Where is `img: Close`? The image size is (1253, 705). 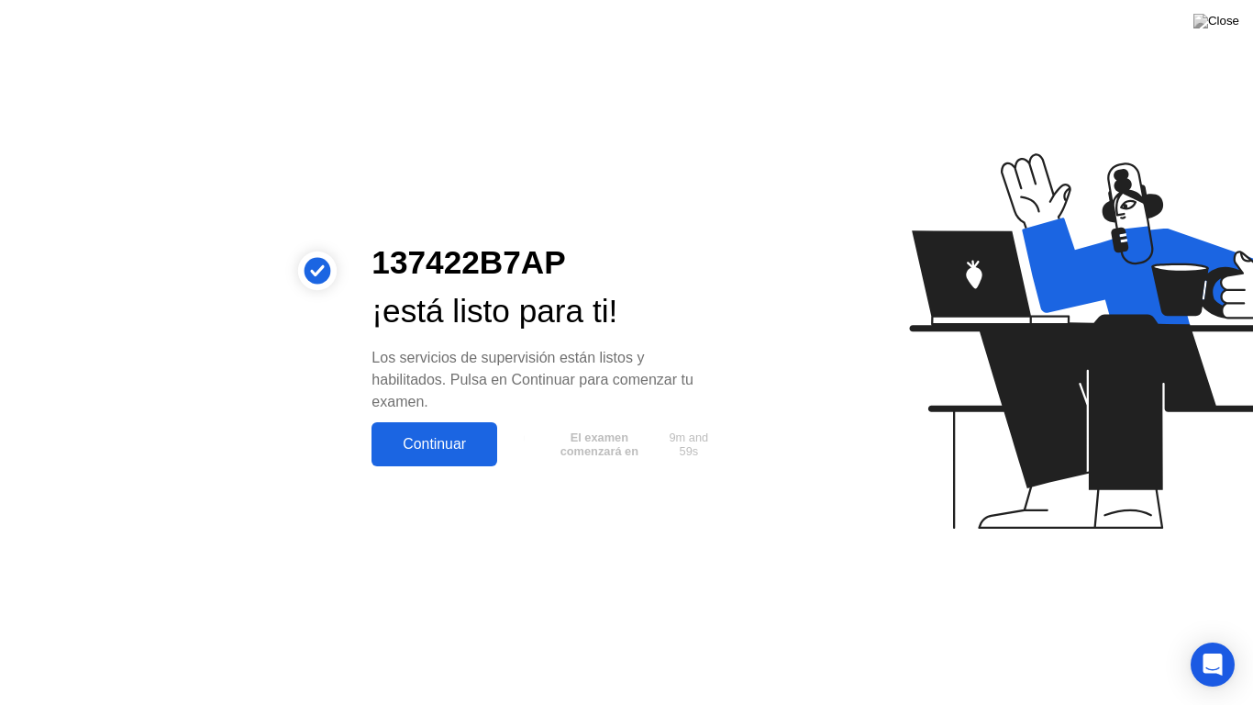
img: Close is located at coordinates (1216, 21).